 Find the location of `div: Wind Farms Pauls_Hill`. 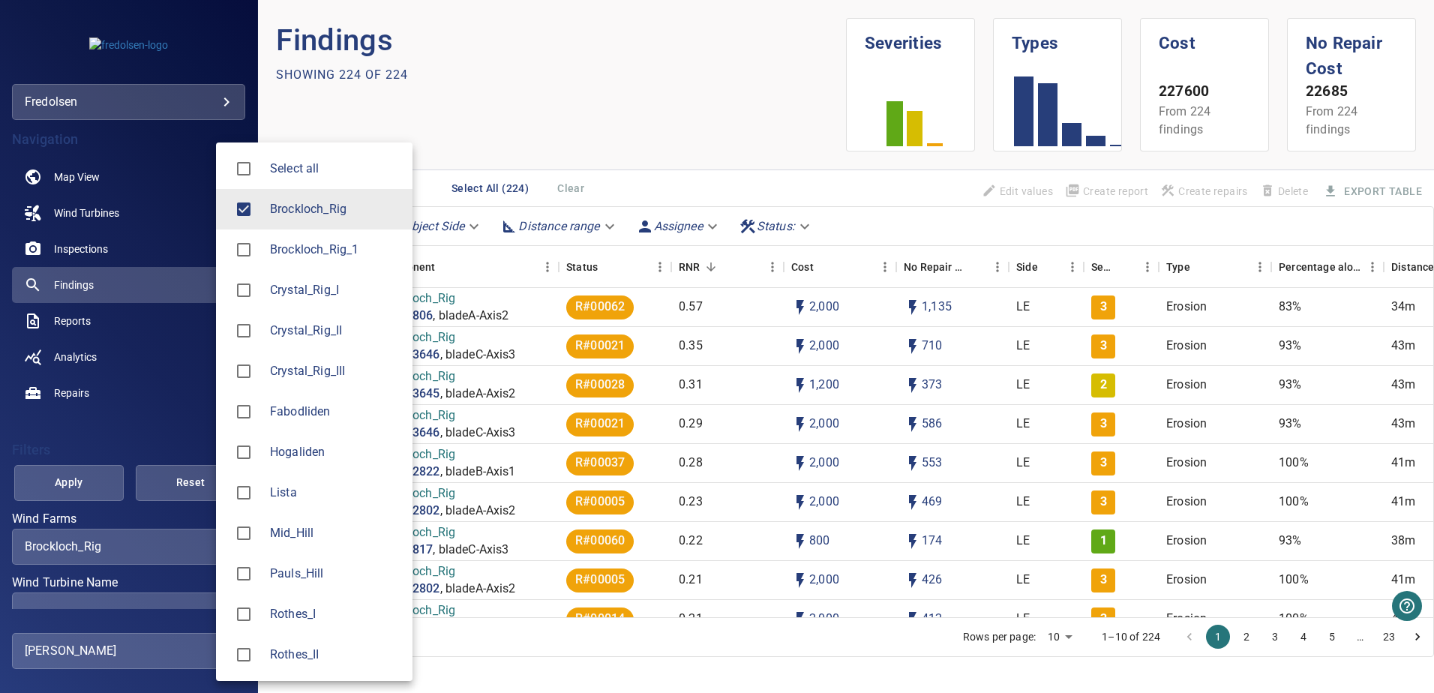

div: Wind Farms Pauls_Hill is located at coordinates (335, 574).